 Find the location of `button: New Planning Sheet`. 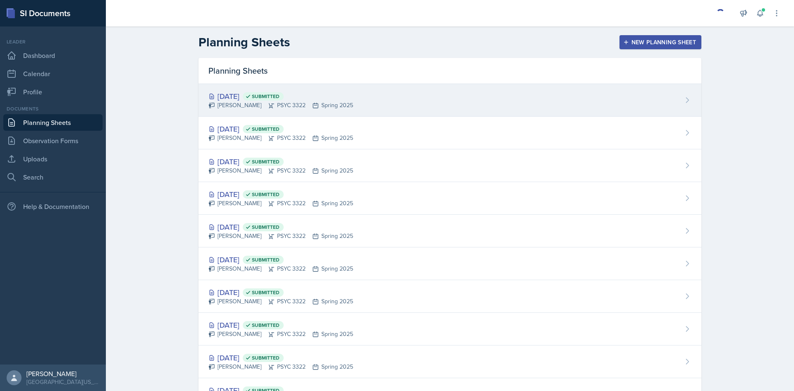

button: New Planning Sheet is located at coordinates (660, 42).